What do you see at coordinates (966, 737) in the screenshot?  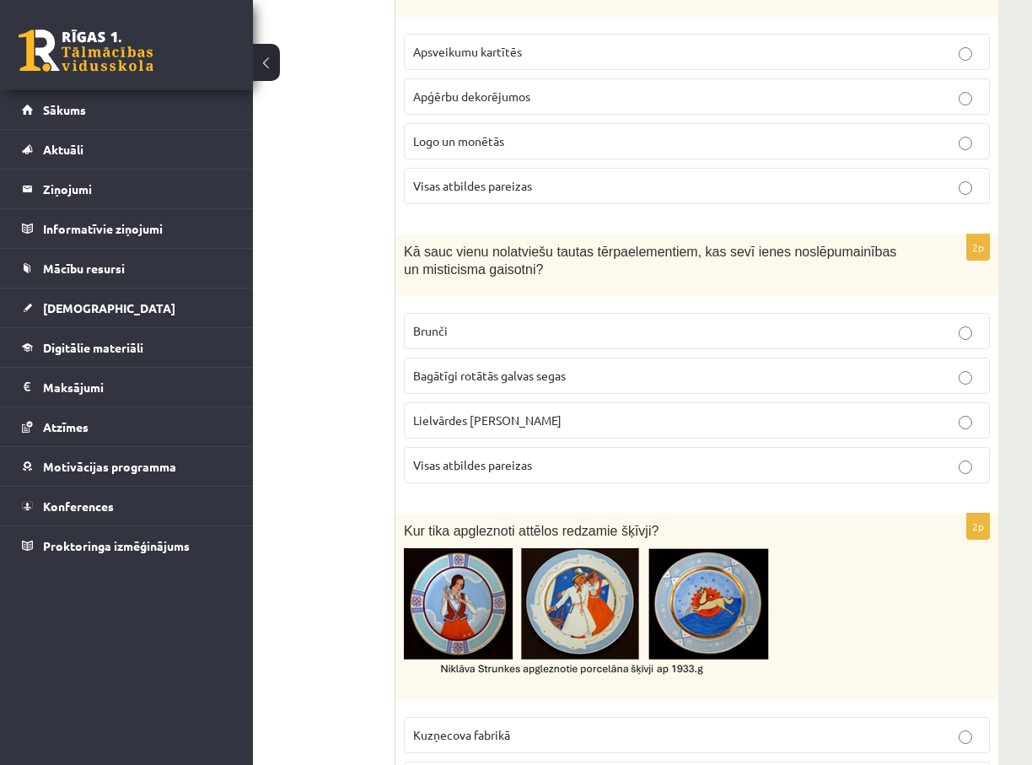 I see `input: Kuzņecova fabrikā` at bounding box center [966, 737].